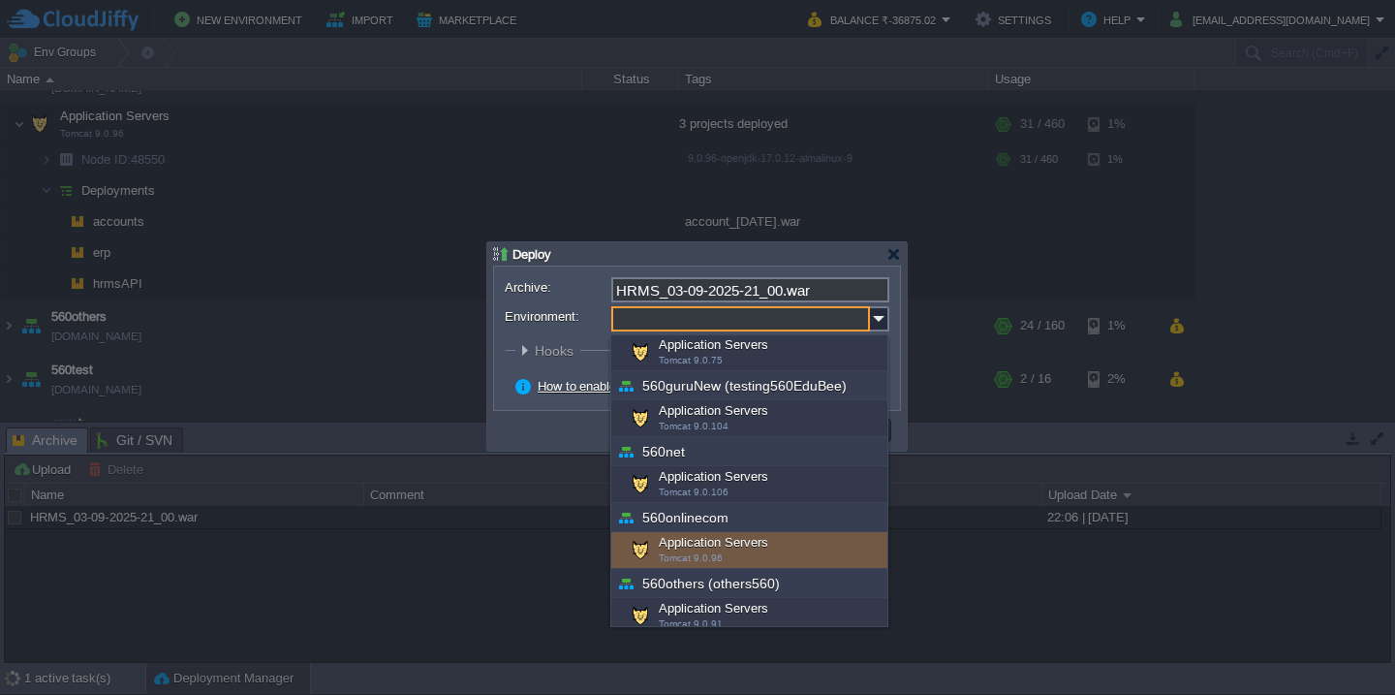 The width and height of the screenshot is (1395, 695). I want to click on div: 560net, so click(749, 451).